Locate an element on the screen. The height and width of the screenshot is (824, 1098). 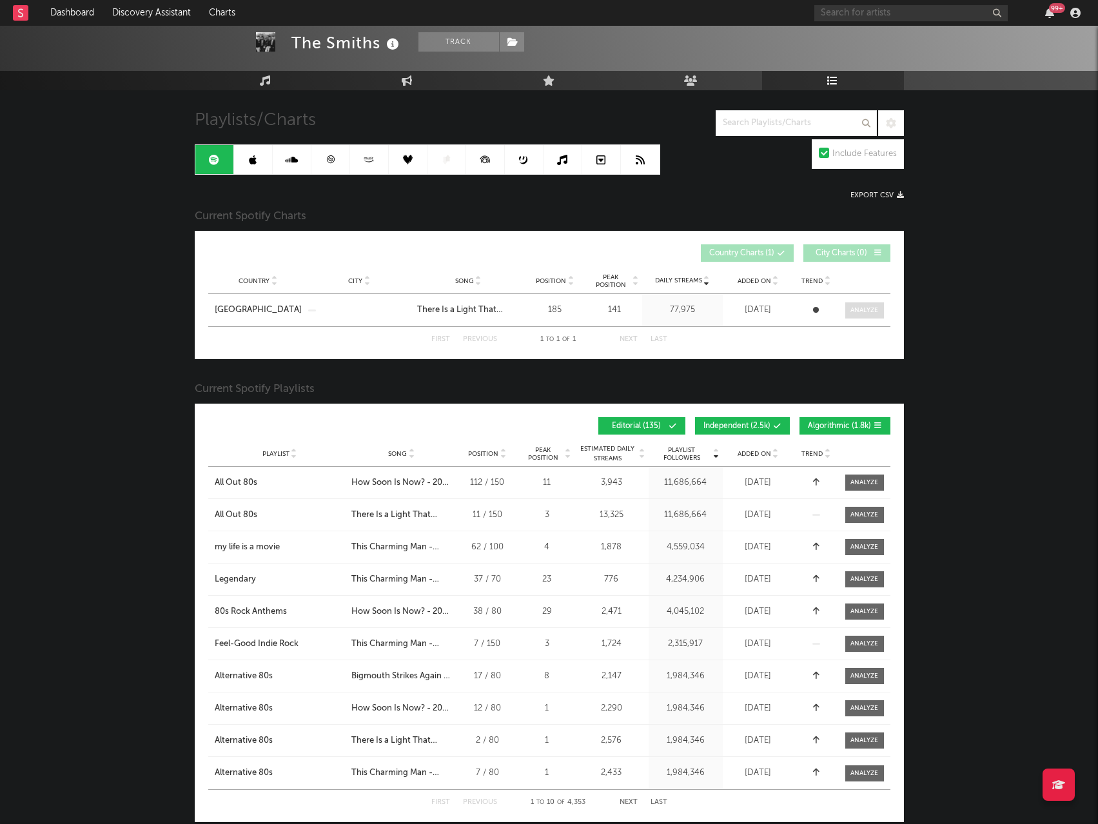
a: 80s Rock Anthems is located at coordinates (280, 612).